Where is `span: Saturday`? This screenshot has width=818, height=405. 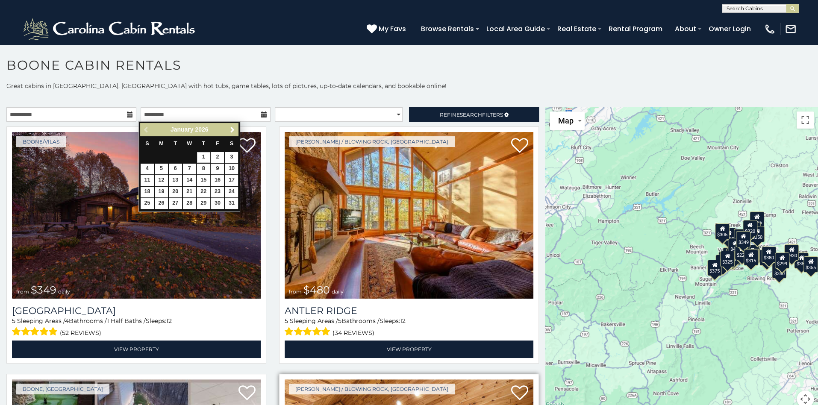 span: Saturday is located at coordinates (232, 144).